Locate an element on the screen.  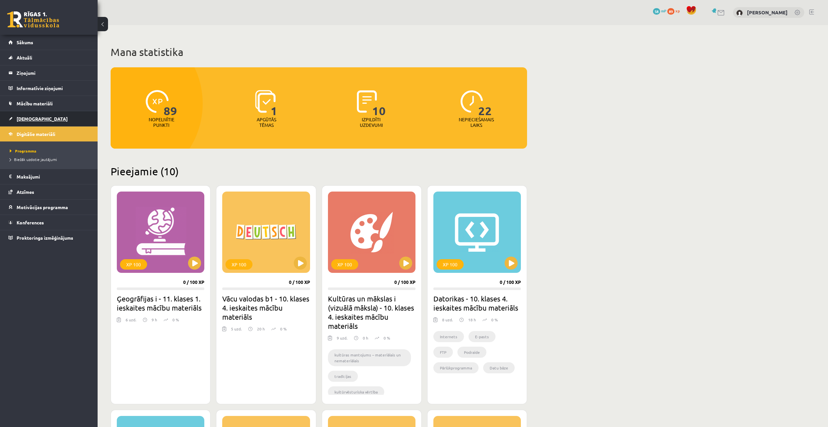
span: xp is located at coordinates (677, 11).